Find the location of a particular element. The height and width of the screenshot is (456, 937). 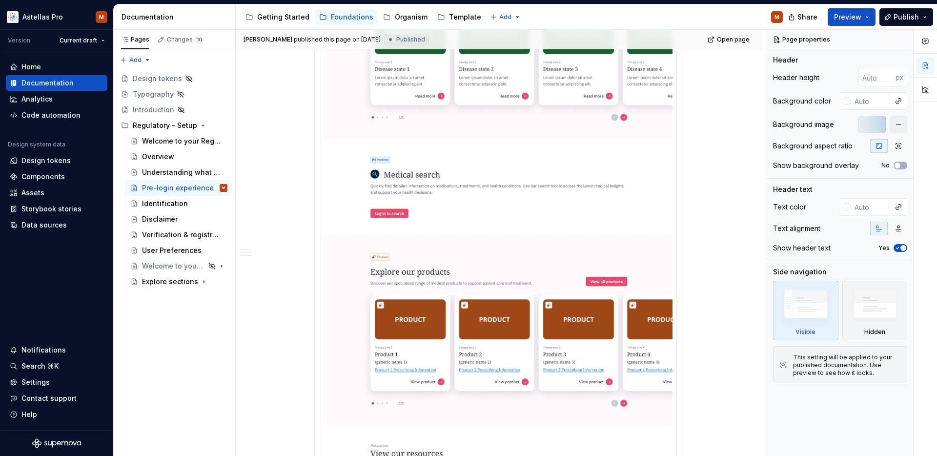

div: Explore sections is located at coordinates (170, 281).